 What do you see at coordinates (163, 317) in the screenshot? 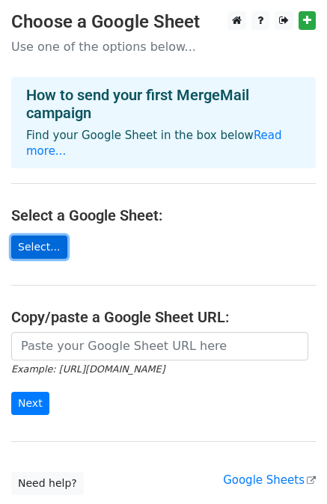
I see `h4: Copy/paste a Google Sheet URL:` at bounding box center [163, 317].